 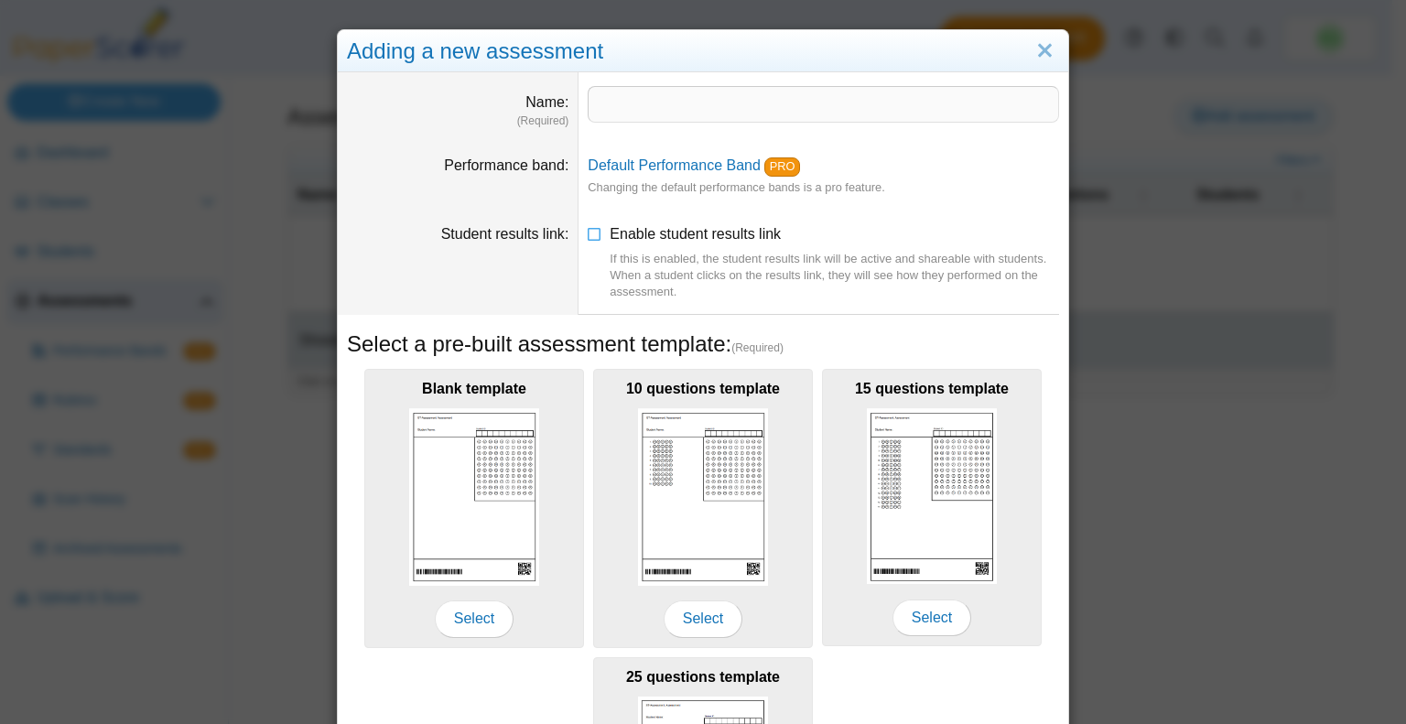 I want to click on div: Adding a new assessment, so click(x=703, y=51).